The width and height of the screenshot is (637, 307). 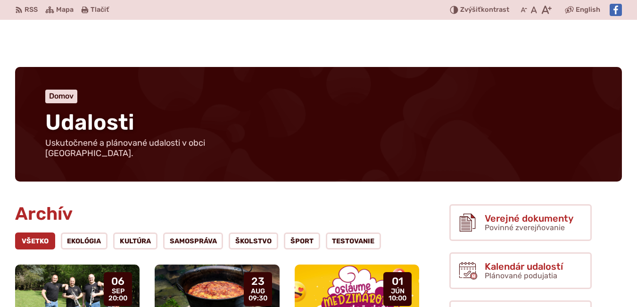 I want to click on span: 01, so click(x=397, y=281).